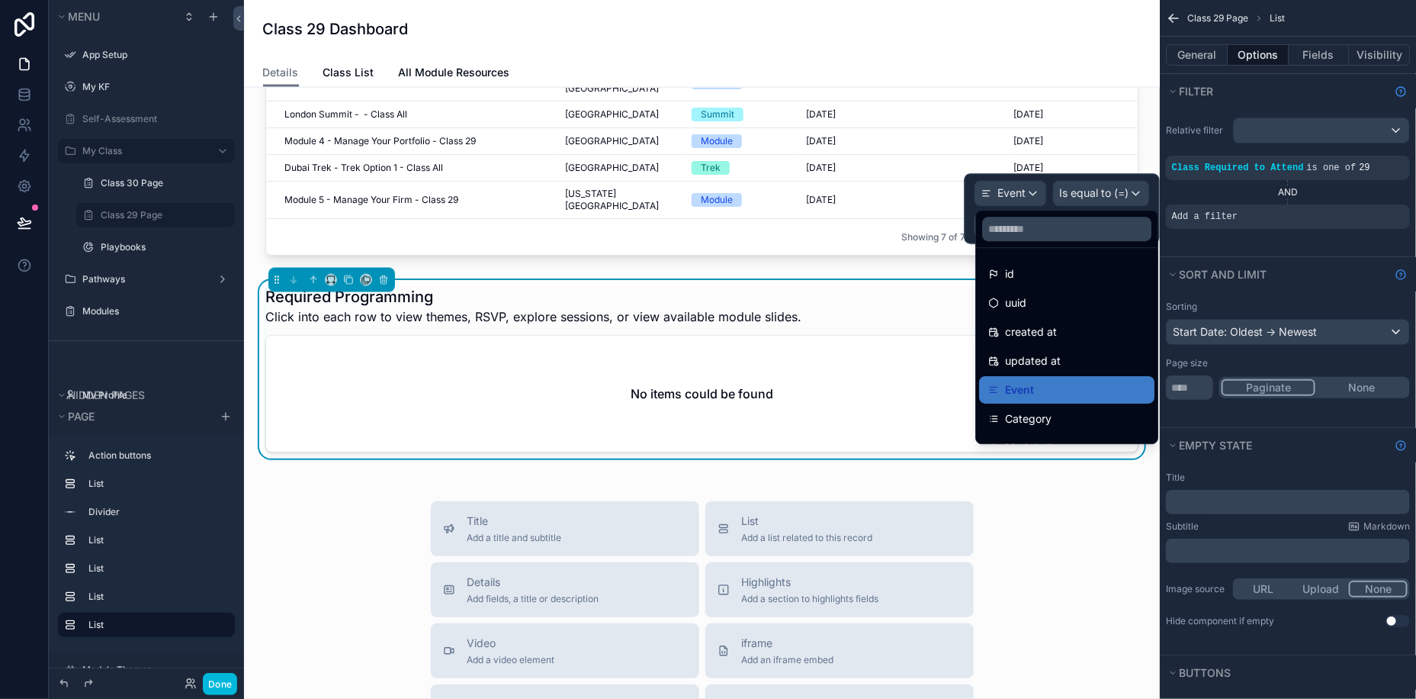  Describe the element at coordinates (154, 55) in the screenshot. I see `label: App Setup` at that location.